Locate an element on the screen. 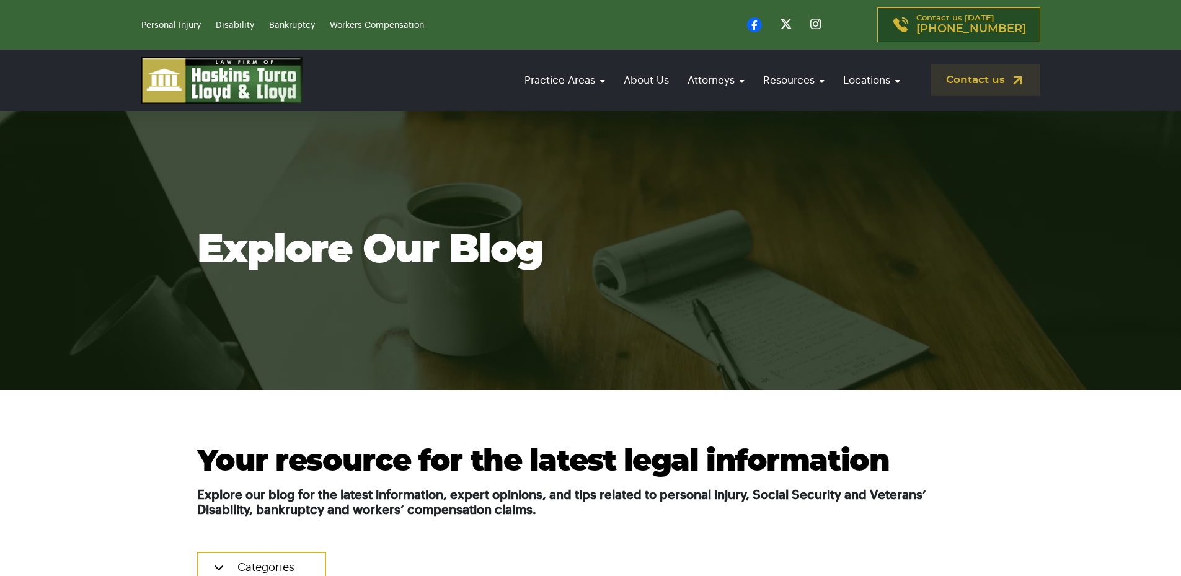 The width and height of the screenshot is (1181, 576). a: Personal Injury is located at coordinates (171, 25).